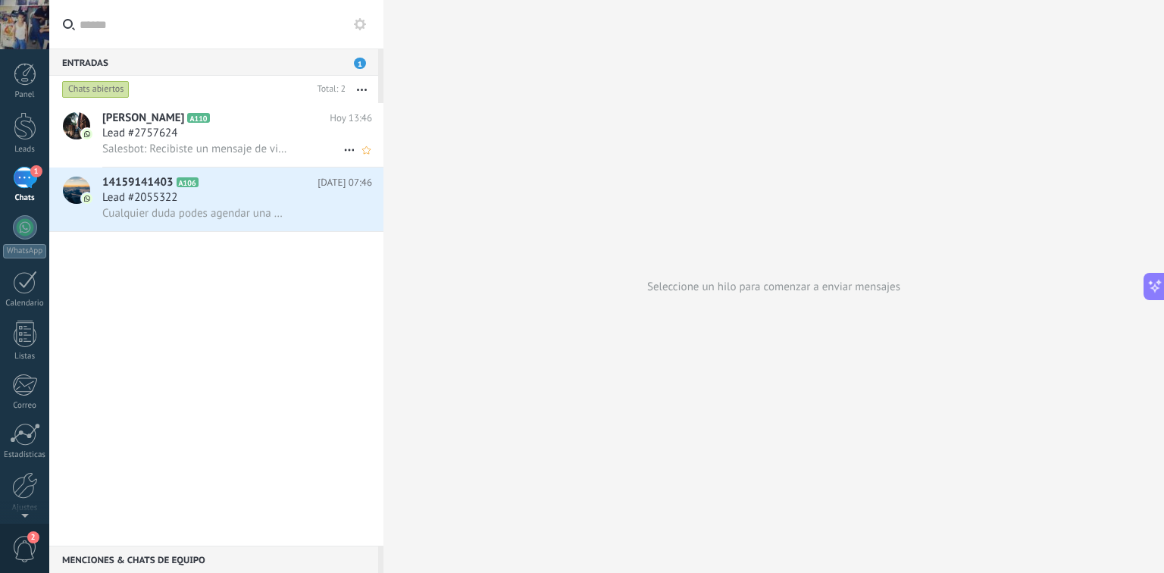 Image resolution: width=1164 pixels, height=573 pixels. What do you see at coordinates (25, 455) in the screenshot?
I see `div: Estadísticas` at bounding box center [25, 455].